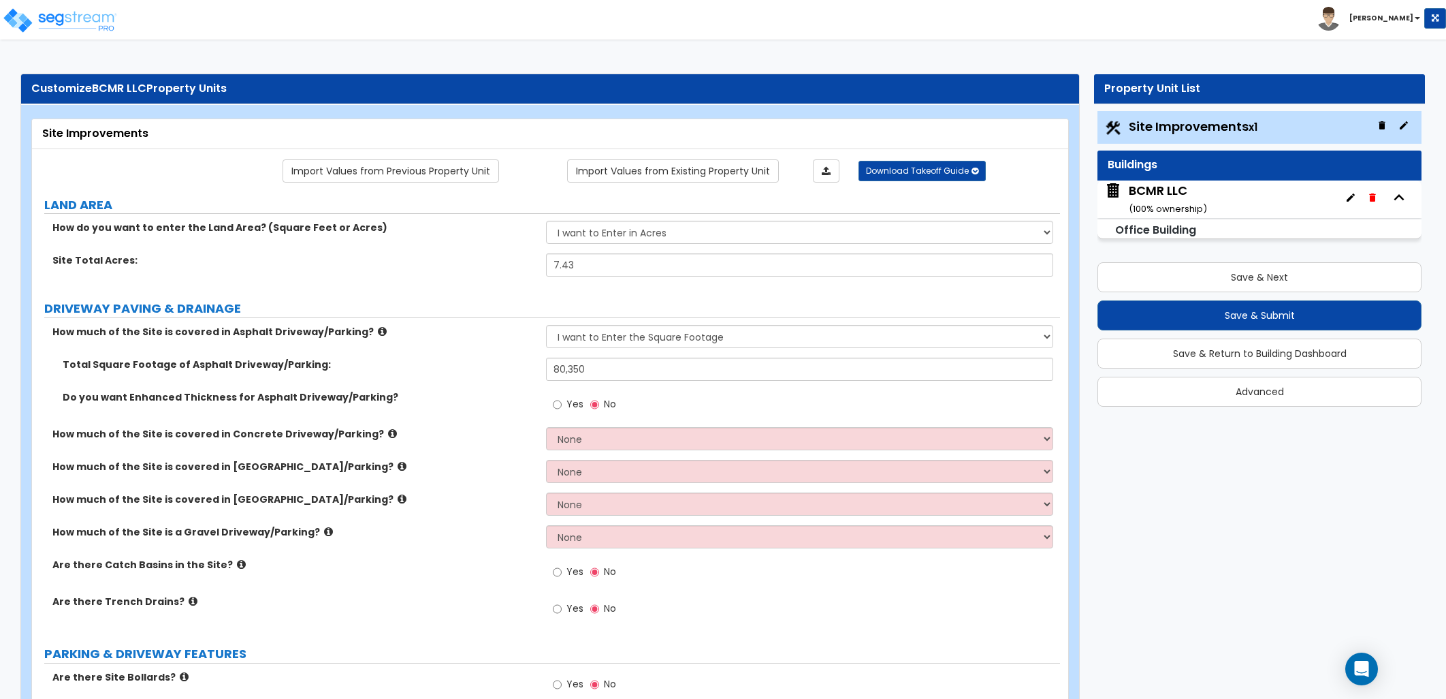 The height and width of the screenshot is (699, 1446). Describe the element at coordinates (294, 564) in the screenshot. I see `label: Are there Catch Basins in the Site?` at that location.